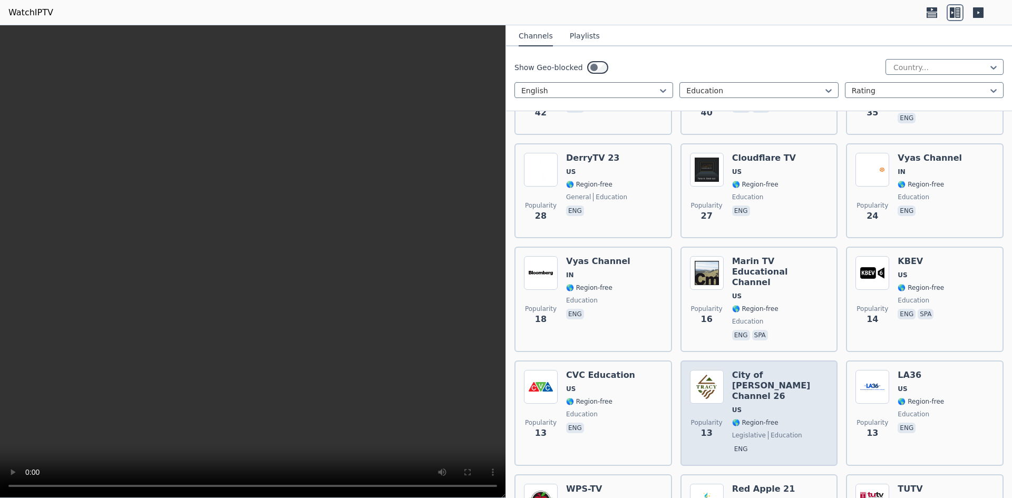  What do you see at coordinates (873, 113) in the screenshot?
I see `span: 35` at bounding box center [873, 113].